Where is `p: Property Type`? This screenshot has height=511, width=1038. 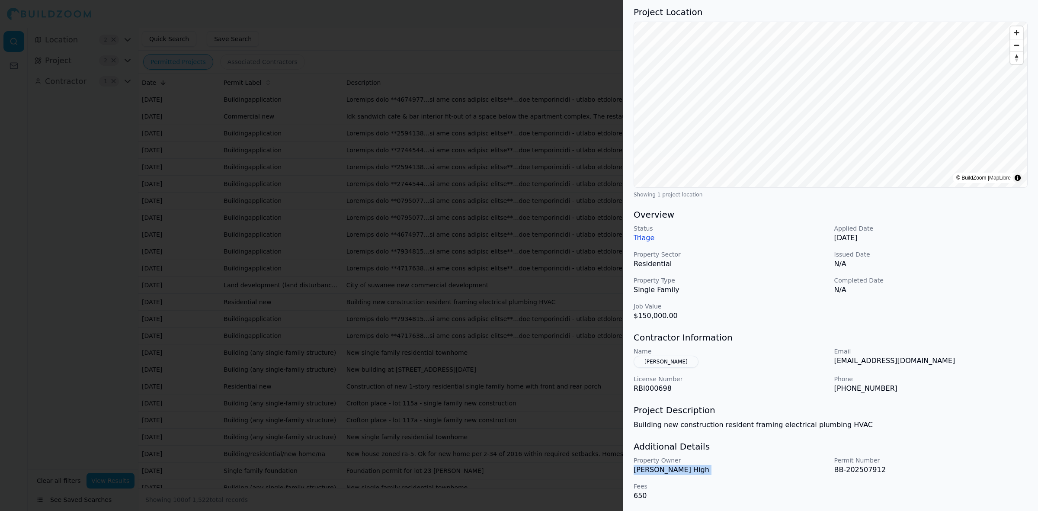
p: Property Type is located at coordinates (730, 280).